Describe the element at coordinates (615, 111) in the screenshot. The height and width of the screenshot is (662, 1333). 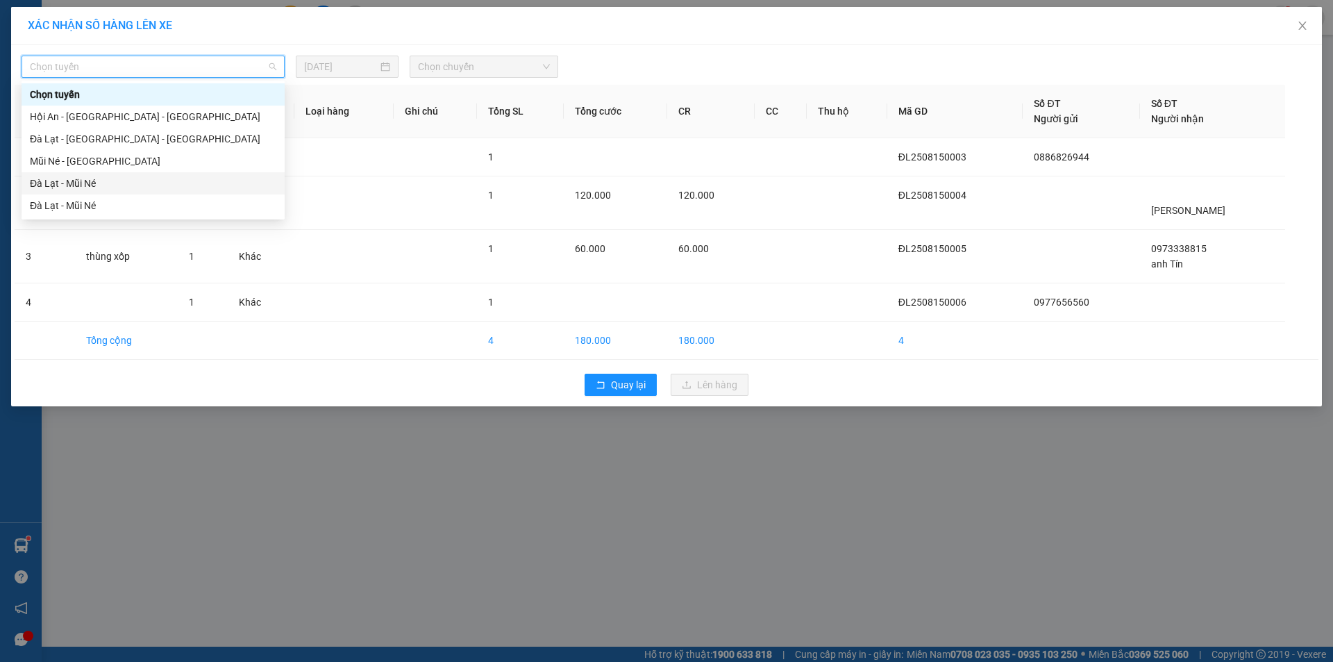
I see `th: Tổng cước` at that location.